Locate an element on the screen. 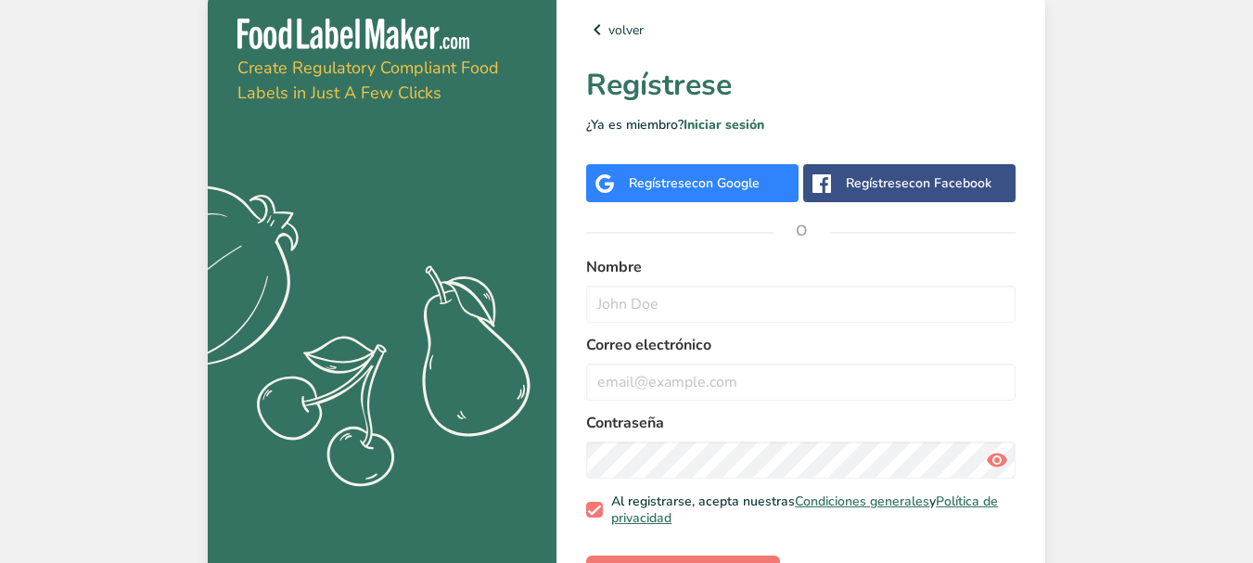  span: con Google is located at coordinates (725, 183).